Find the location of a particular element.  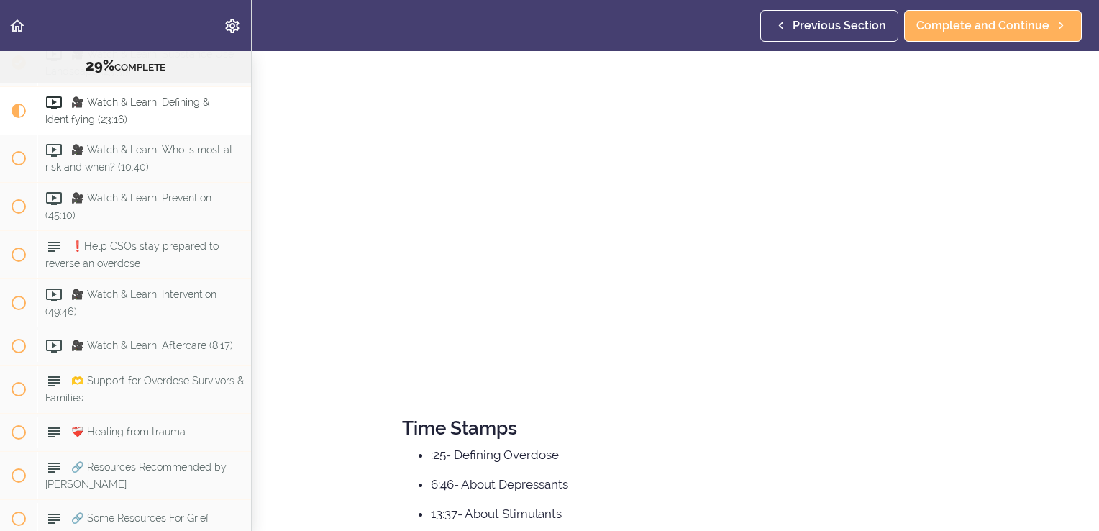

span: 🎥 Watch & Learn: Defining & Identifying (23:16) is located at coordinates (127, 110).